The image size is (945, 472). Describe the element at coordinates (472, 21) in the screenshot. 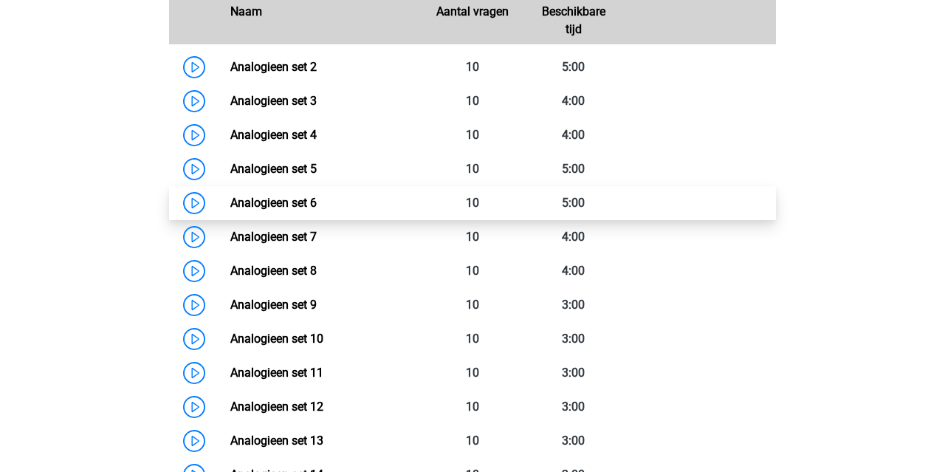

I see `div: Aantal vragen` at that location.